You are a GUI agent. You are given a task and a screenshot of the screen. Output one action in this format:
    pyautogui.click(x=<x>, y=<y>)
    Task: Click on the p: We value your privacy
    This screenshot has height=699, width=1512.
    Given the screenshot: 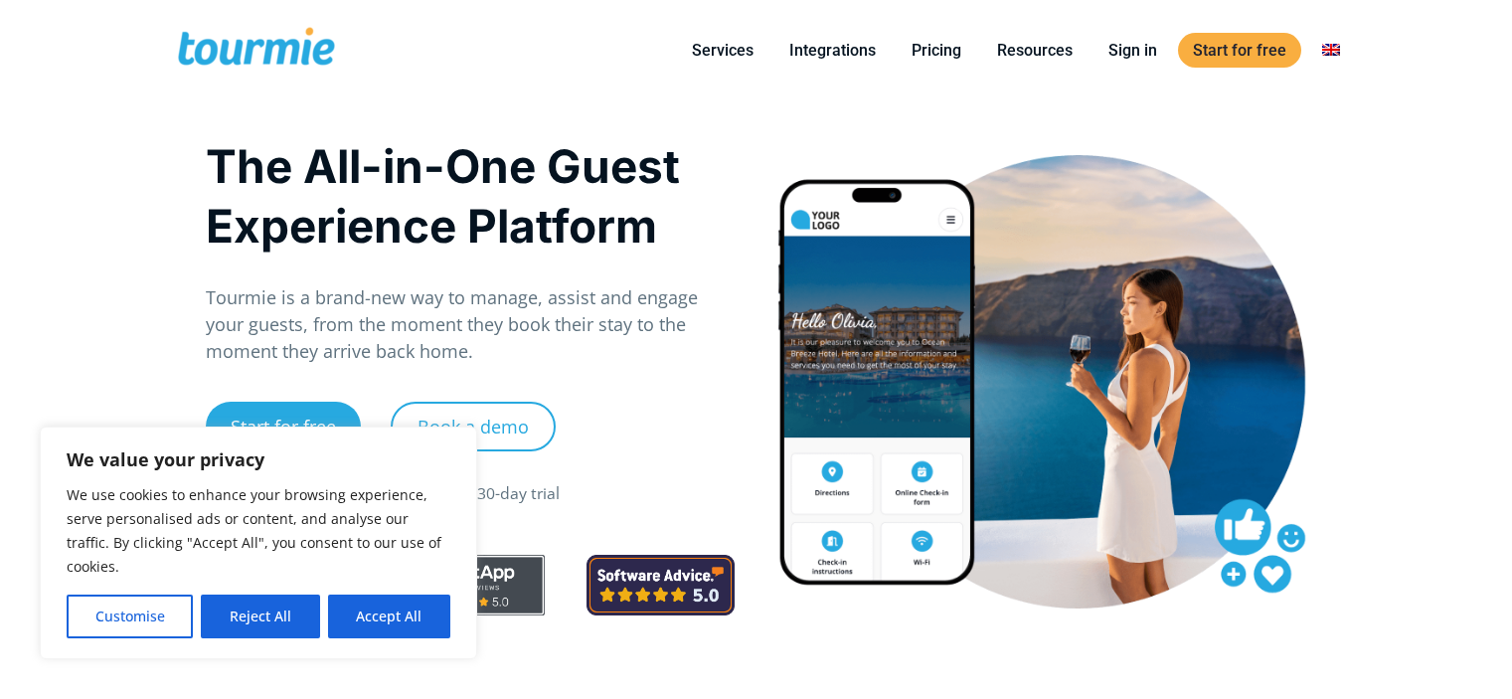 What is the action you would take?
    pyautogui.click(x=258, y=459)
    